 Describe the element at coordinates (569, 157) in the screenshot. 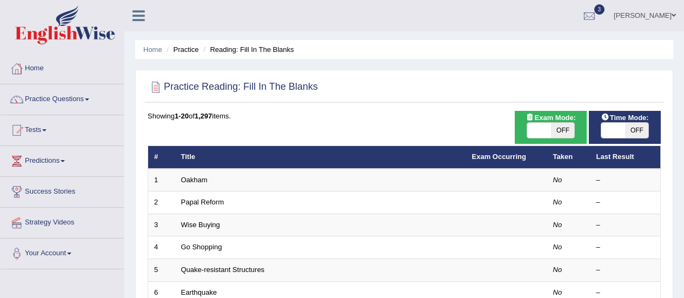

I see `th: Taken` at that location.